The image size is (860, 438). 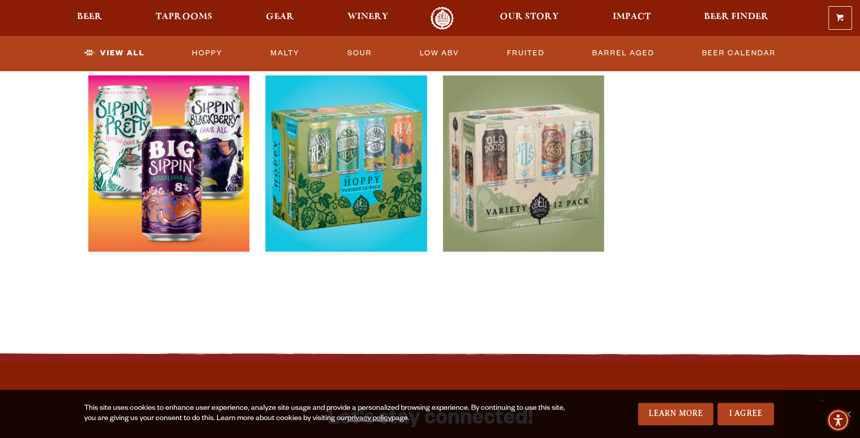 I want to click on a: Impact, so click(x=631, y=18).